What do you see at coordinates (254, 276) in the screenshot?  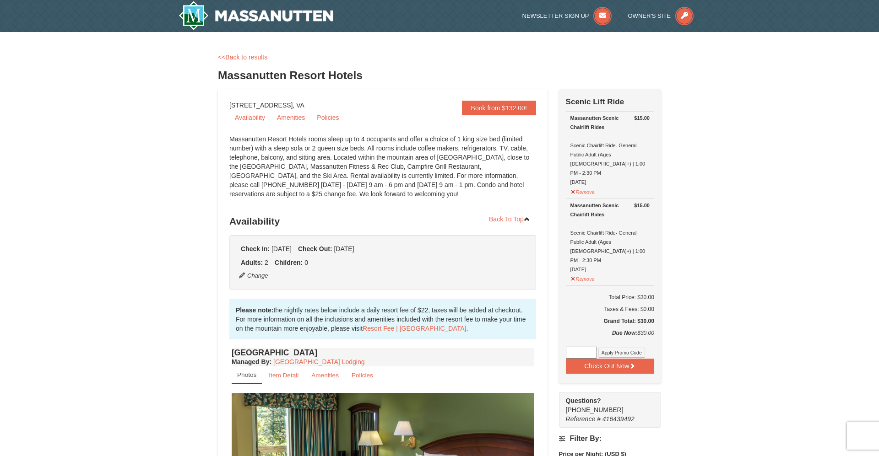 I see `button: Change` at bounding box center [254, 276].